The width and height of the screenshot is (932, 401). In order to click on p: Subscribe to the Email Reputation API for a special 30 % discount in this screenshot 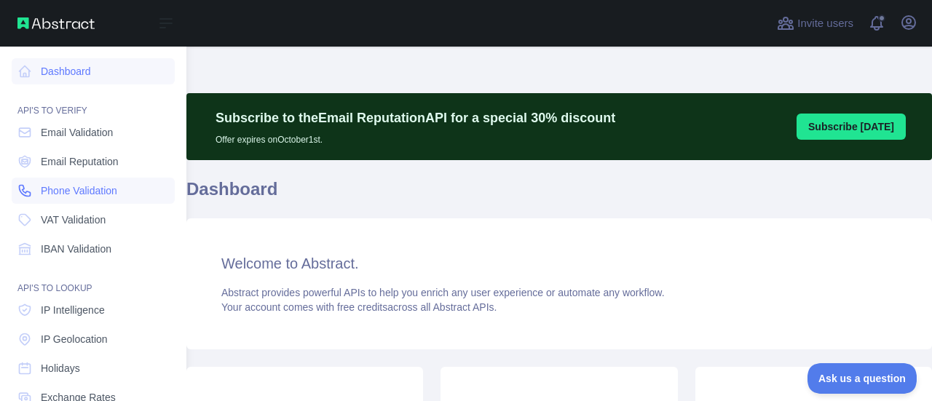, I will do `click(415, 118)`.